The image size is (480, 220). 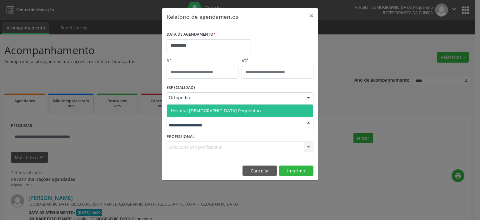 What do you see at coordinates (191, 34) in the screenshot?
I see `label: DATA DE AGENDAMENTO` at bounding box center [191, 34].